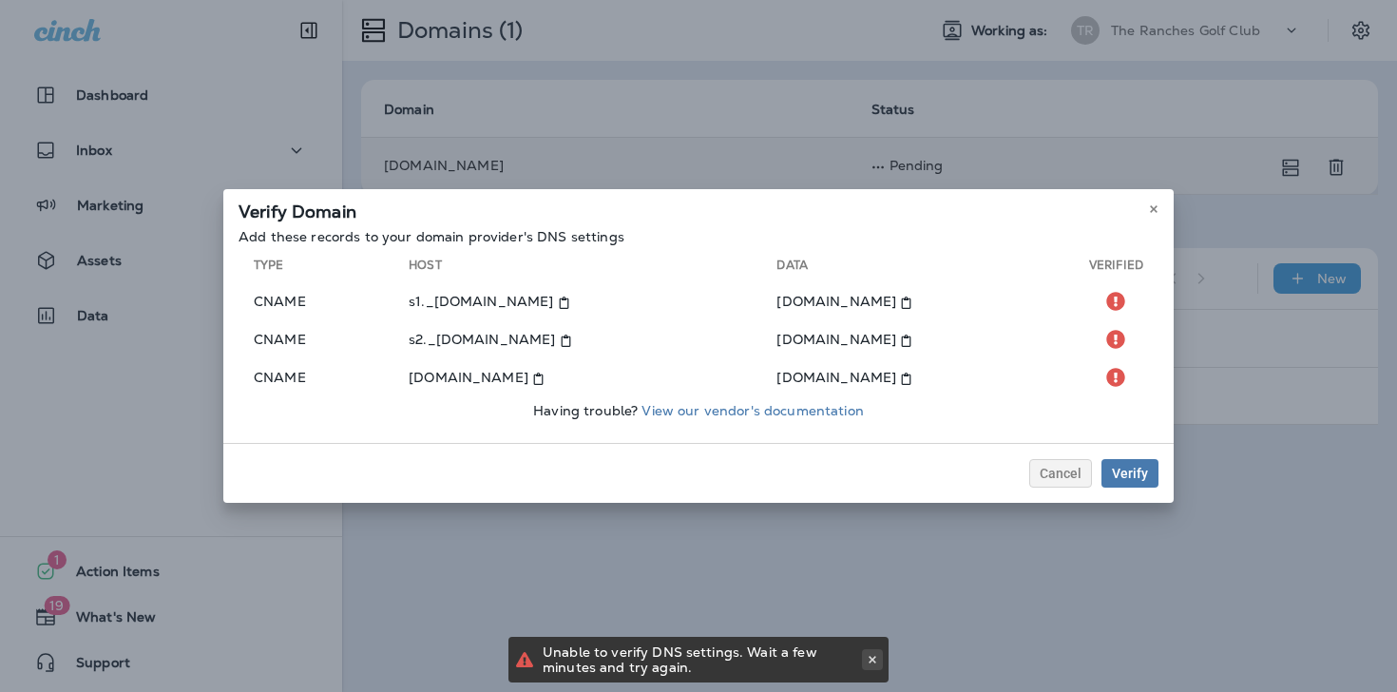  Describe the element at coordinates (698, 410) in the screenshot. I see `p: Having trouble?` at that location.